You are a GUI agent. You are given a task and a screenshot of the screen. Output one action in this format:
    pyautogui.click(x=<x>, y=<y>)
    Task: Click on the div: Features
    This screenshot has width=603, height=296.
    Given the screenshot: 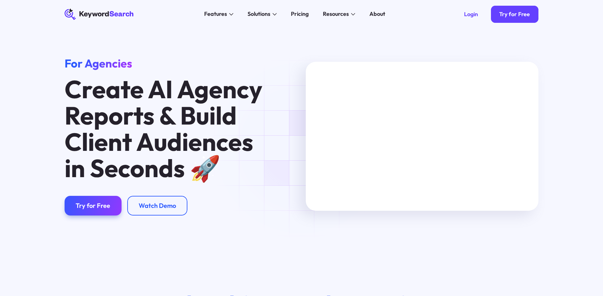 What is the action you would take?
    pyautogui.click(x=216, y=14)
    